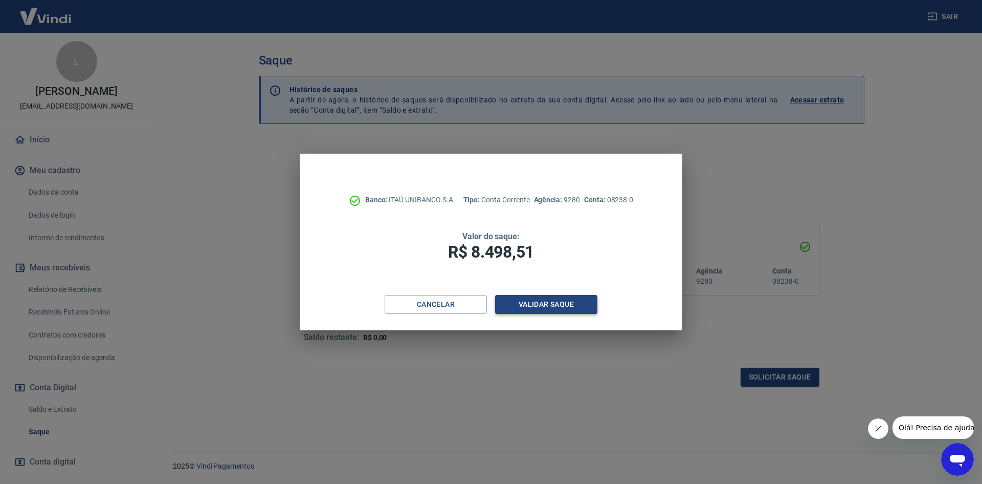 The width and height of the screenshot is (982, 484). What do you see at coordinates (491, 236) in the screenshot?
I see `span: Valor do saque:` at bounding box center [491, 236].